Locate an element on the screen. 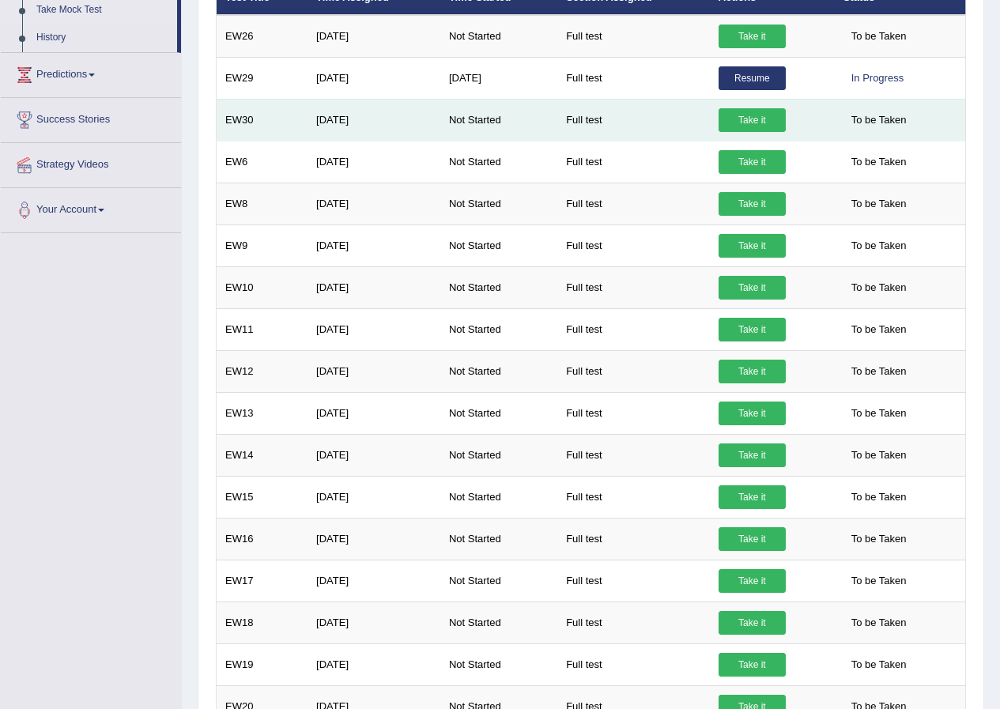 The width and height of the screenshot is (1000, 709). a: Resume is located at coordinates (752, 78).